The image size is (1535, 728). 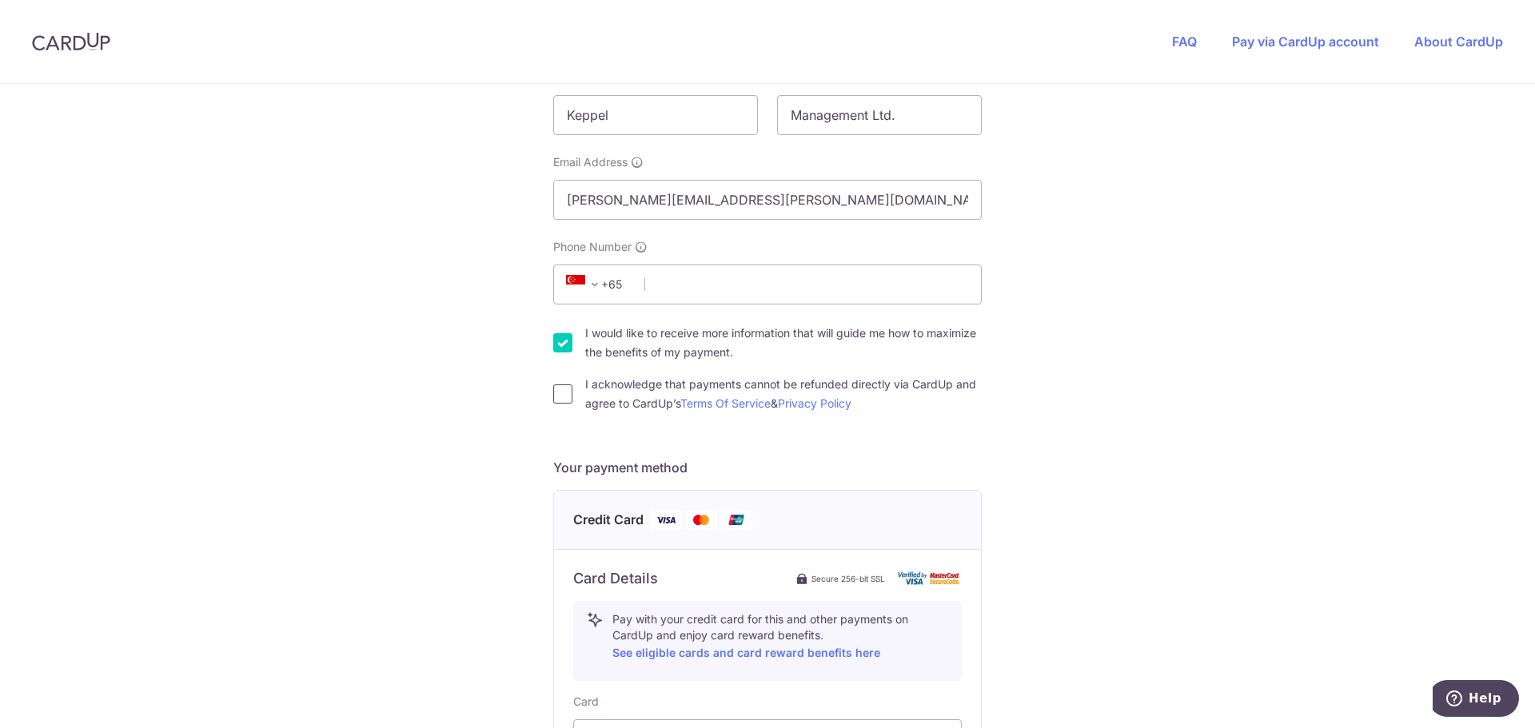 What do you see at coordinates (768, 468) in the screenshot?
I see `h5: Your payment method` at bounding box center [768, 468].